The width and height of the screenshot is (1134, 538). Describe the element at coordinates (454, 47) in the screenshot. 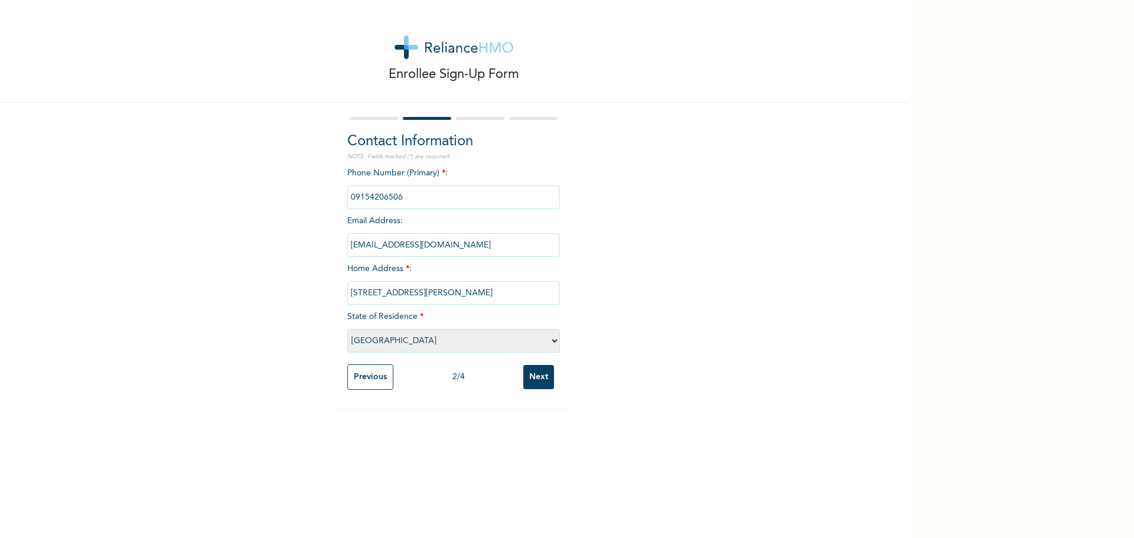

I see `img: logo` at that location.